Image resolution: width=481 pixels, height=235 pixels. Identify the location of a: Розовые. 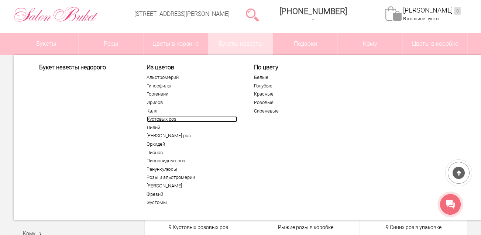
(300, 103).